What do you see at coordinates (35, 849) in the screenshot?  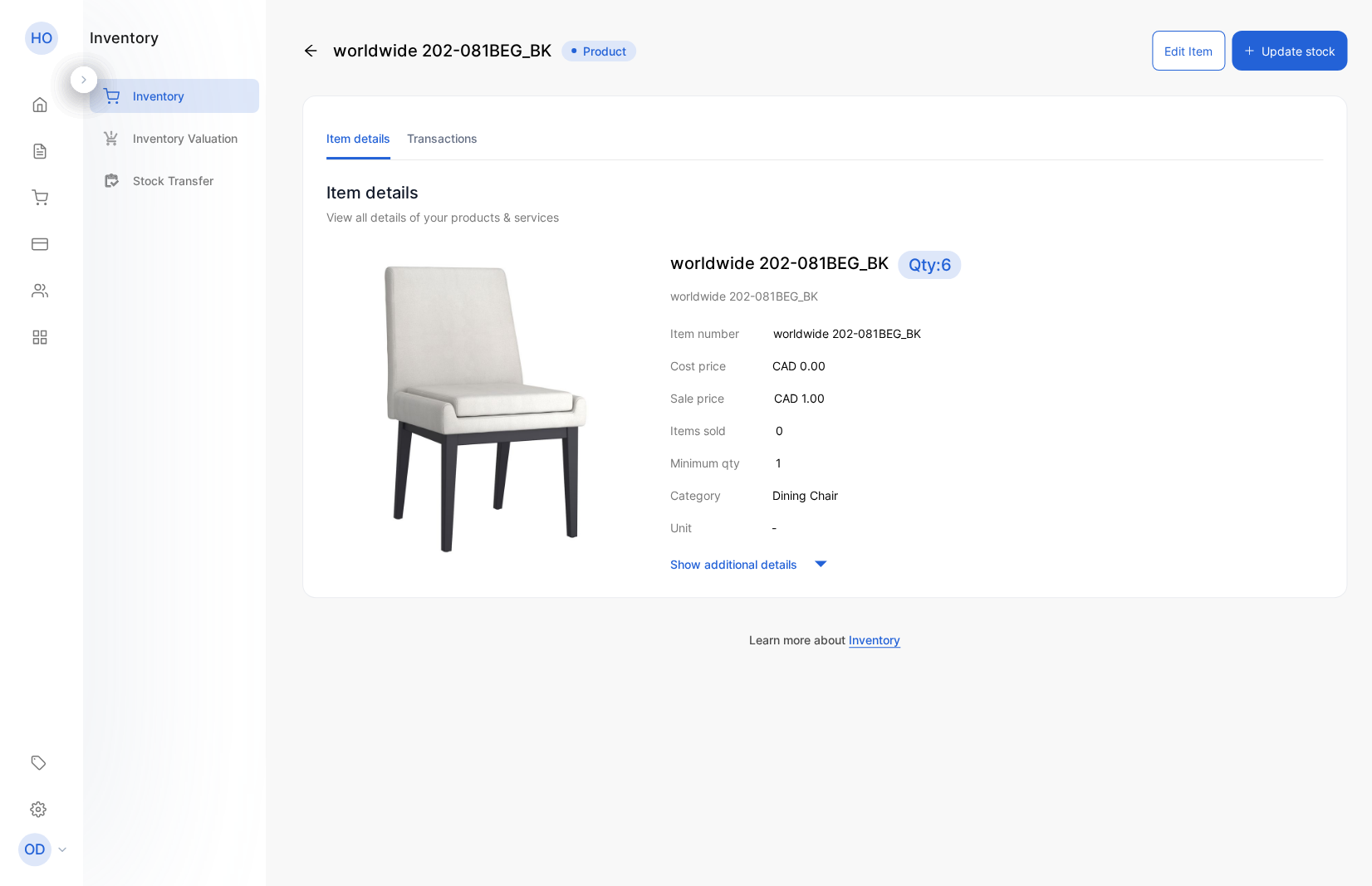 I see `p: OD` at bounding box center [35, 849].